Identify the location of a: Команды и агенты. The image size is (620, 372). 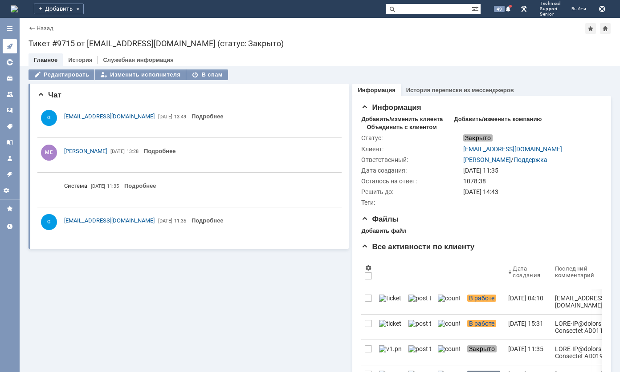
(10, 94).